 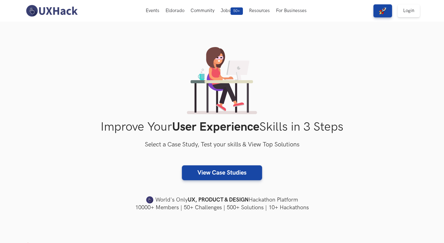 I want to click on a: Login, so click(x=409, y=11).